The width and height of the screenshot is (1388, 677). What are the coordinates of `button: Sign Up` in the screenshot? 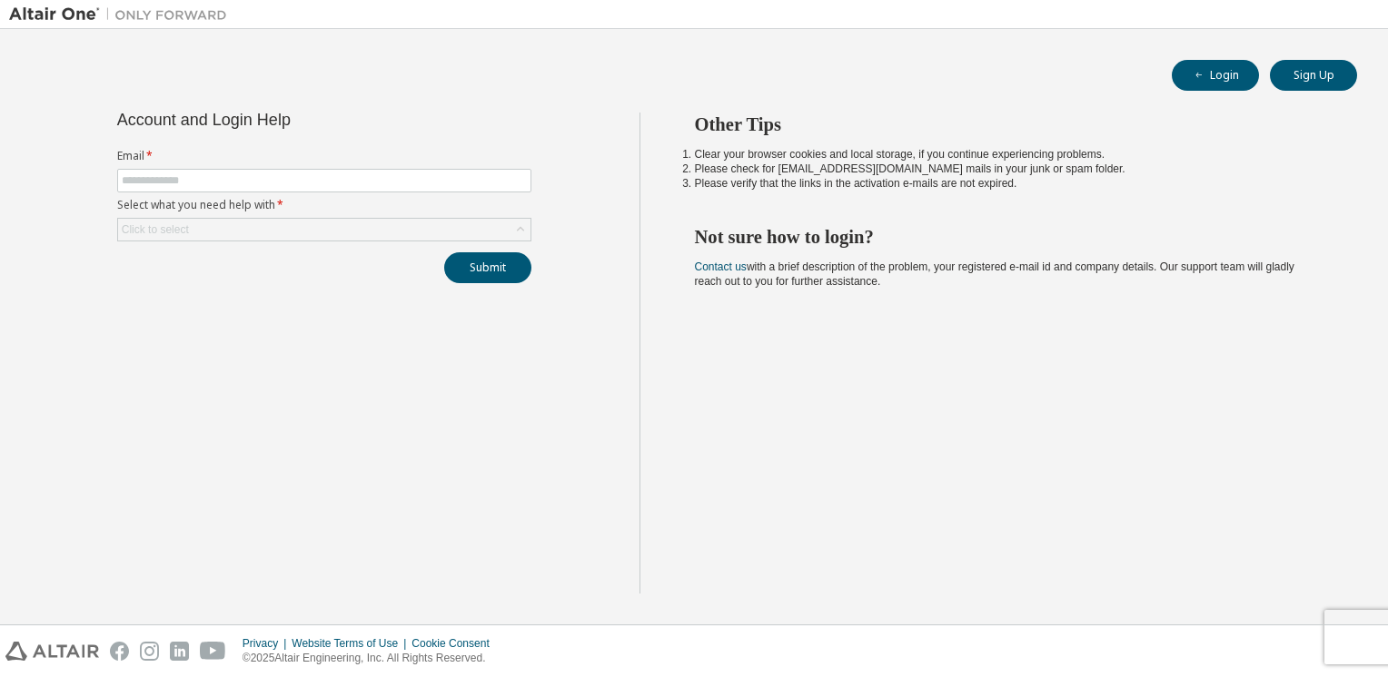 It's located at (1313, 75).